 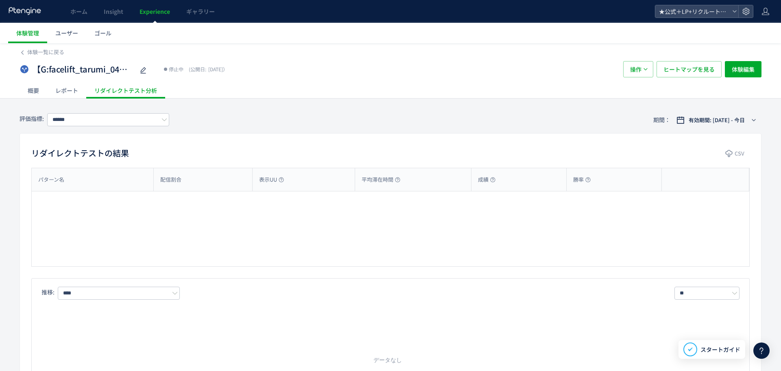 What do you see at coordinates (388, 360) in the screenshot?
I see `text: データなし` at bounding box center [388, 360].